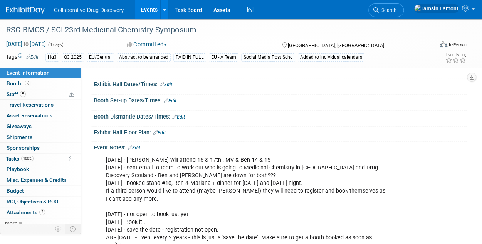 The image size is (482, 244). What do you see at coordinates (456, 55) in the screenshot?
I see `div: Event Rating` at bounding box center [456, 55].